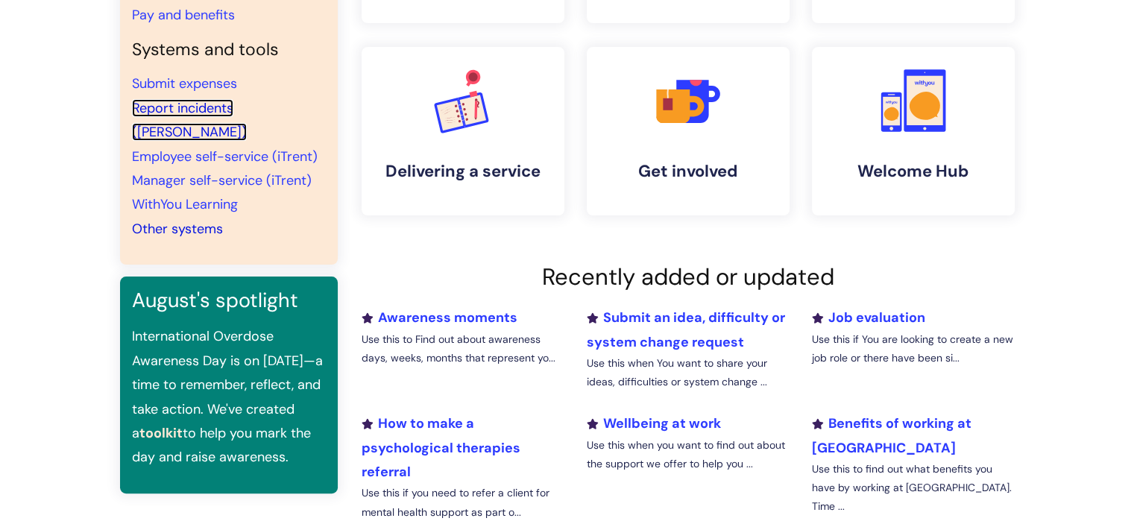 This screenshot has width=1134, height=524. Describe the element at coordinates (185, 204) in the screenshot. I see `a: WithYou Learning` at that location.